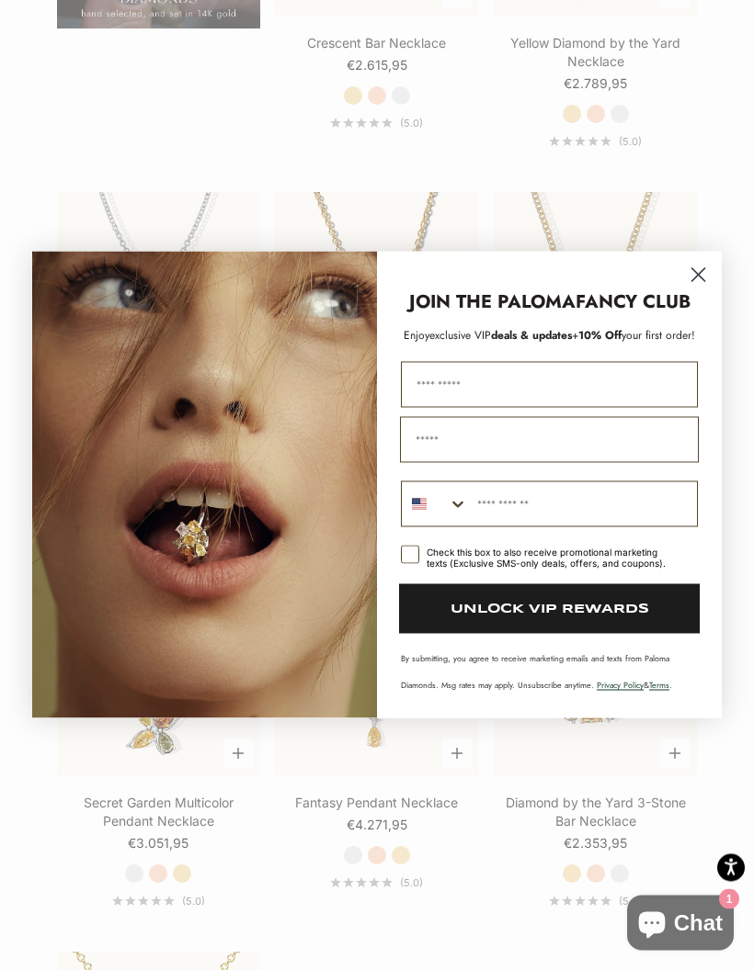 The width and height of the screenshot is (754, 970). I want to click on strong: JOIN THE PALOMA, so click(492, 301).